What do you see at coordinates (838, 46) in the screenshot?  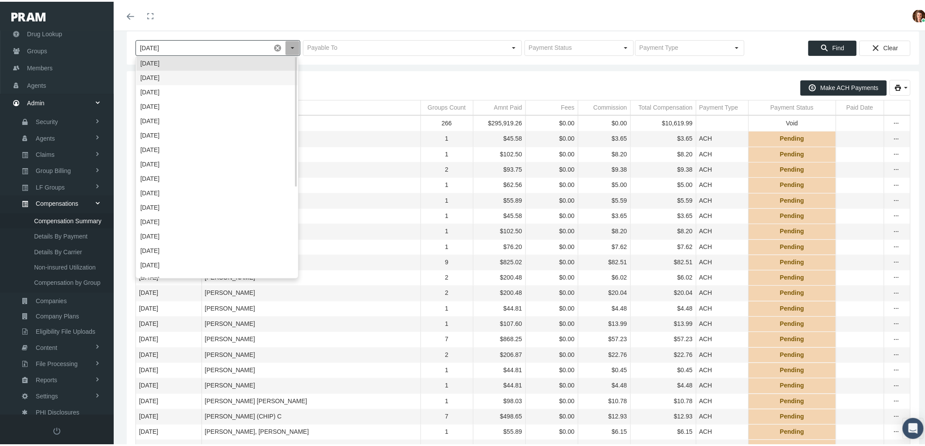 I see `span: Find` at bounding box center [838, 46].